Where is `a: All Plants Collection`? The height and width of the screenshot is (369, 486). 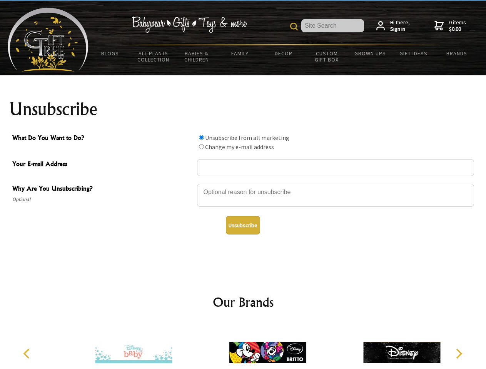 a: All Plants Collection is located at coordinates (153, 57).